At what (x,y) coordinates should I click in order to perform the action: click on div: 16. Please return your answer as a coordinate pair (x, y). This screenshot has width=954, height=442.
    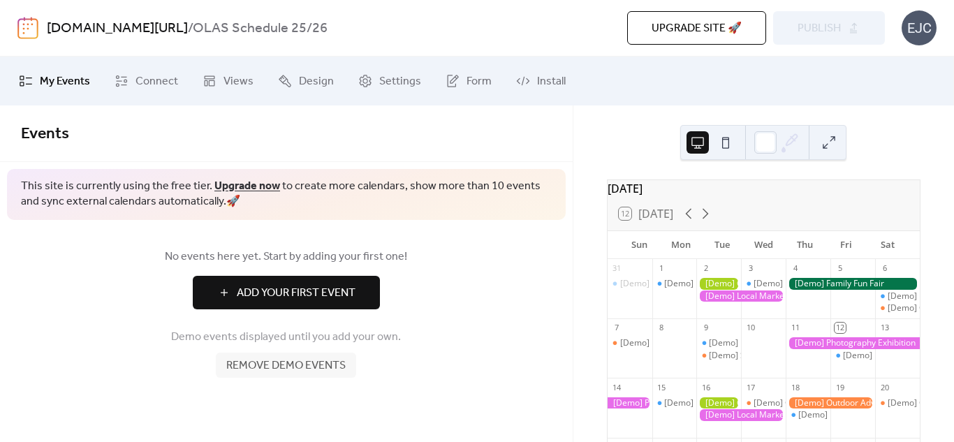
    Looking at the image, I should click on (705, 387).